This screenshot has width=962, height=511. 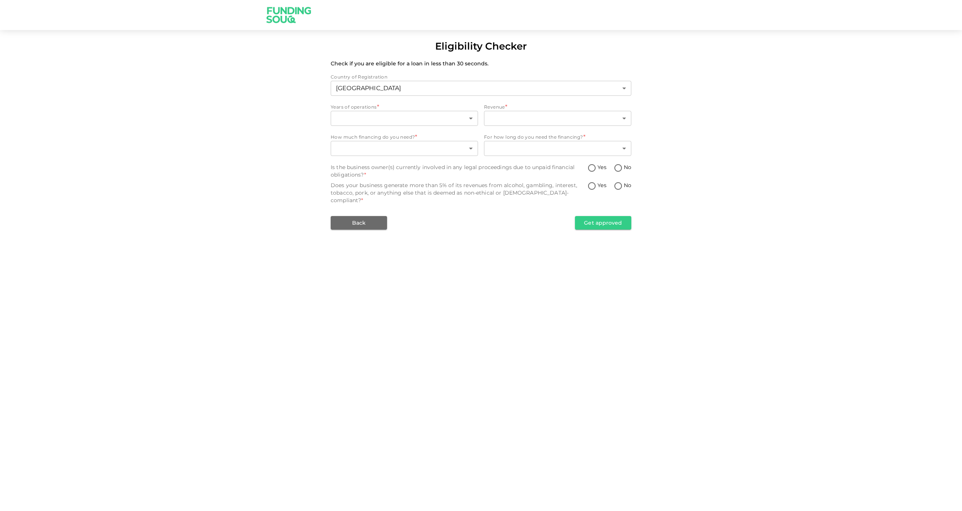 What do you see at coordinates (558, 118) in the screenshot?
I see `div: revenue` at bounding box center [558, 118].